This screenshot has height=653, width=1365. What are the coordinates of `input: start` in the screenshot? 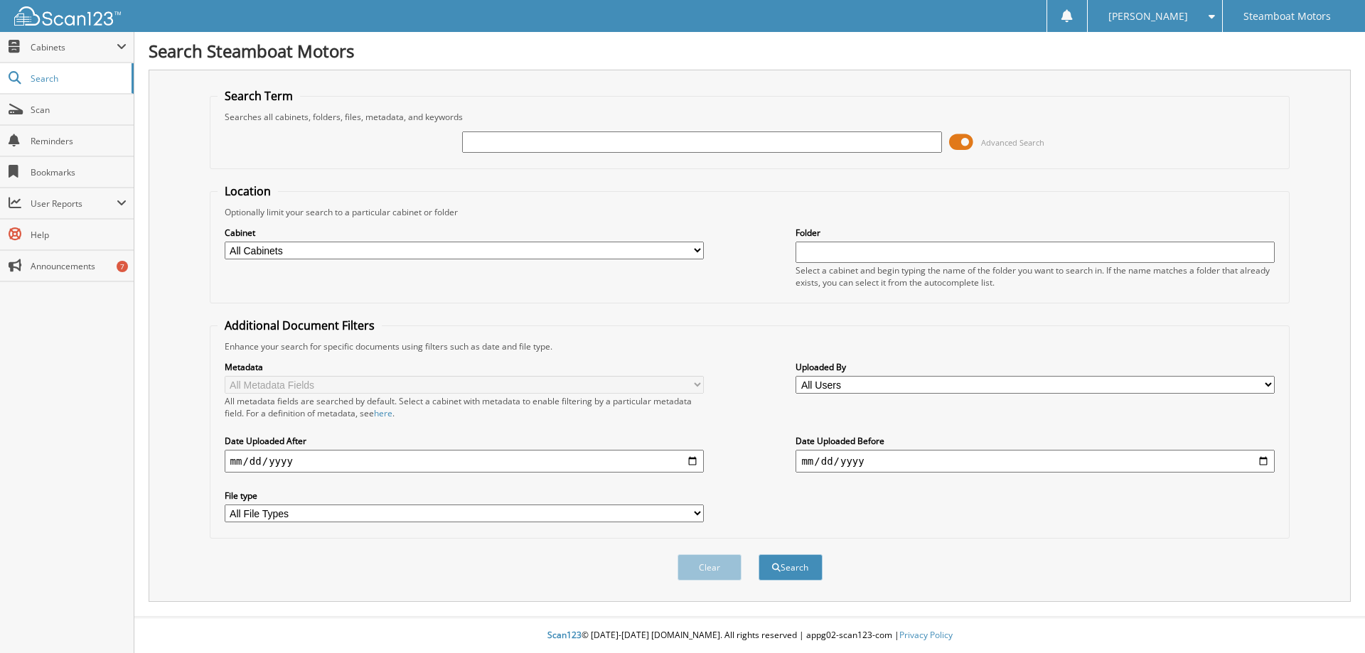 It's located at (464, 461).